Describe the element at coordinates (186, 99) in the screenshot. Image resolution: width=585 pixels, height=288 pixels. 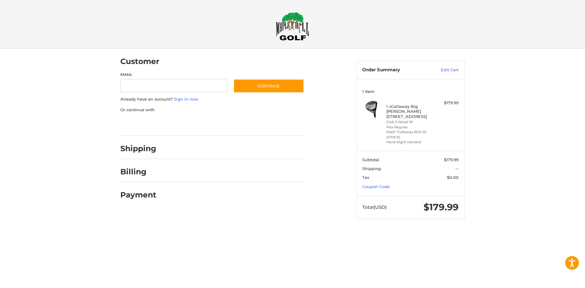
I see `a: Sign in now` at that location.